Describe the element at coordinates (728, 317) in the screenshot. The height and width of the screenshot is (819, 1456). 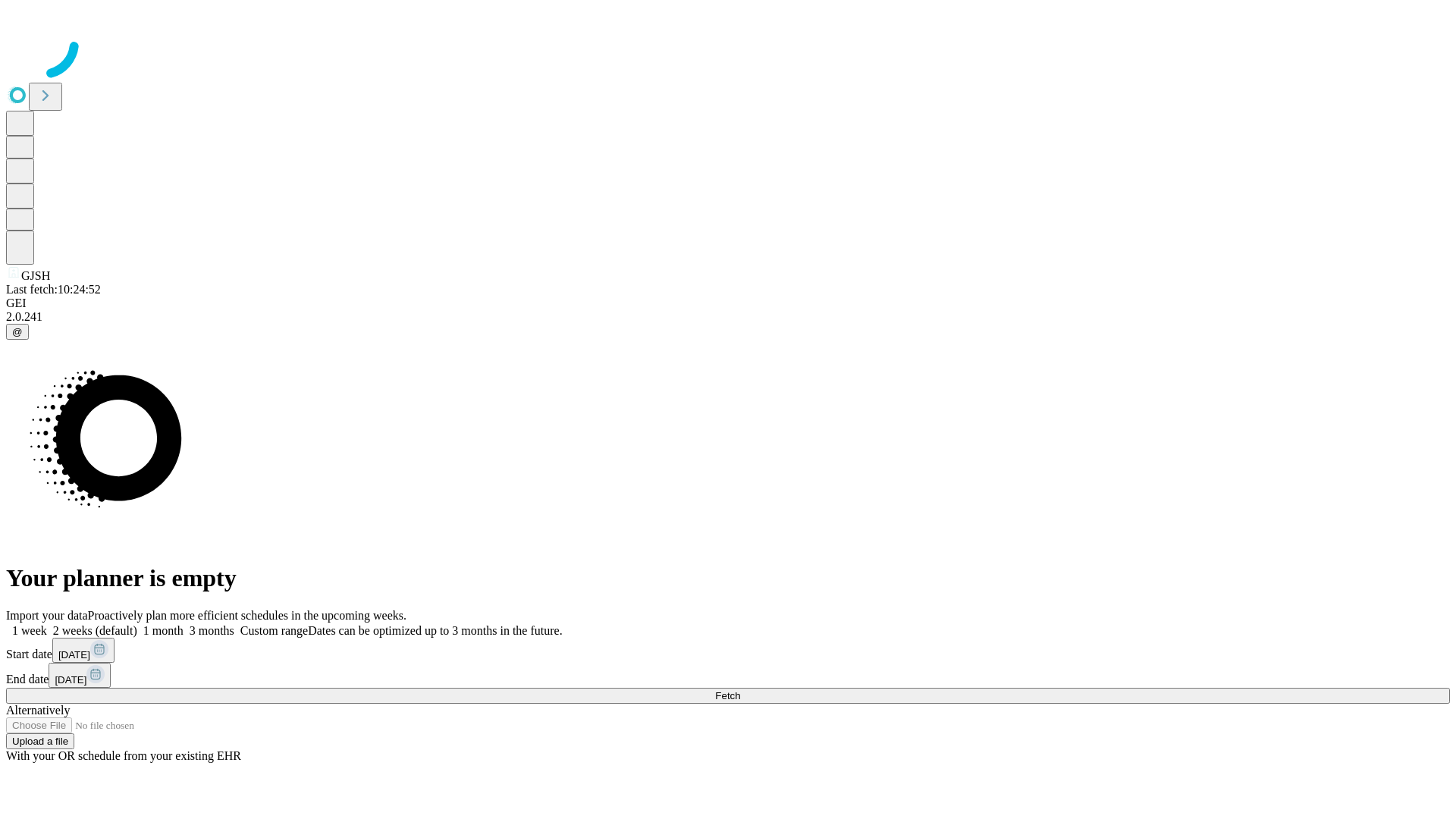
I see `div: 2.0.241` at that location.